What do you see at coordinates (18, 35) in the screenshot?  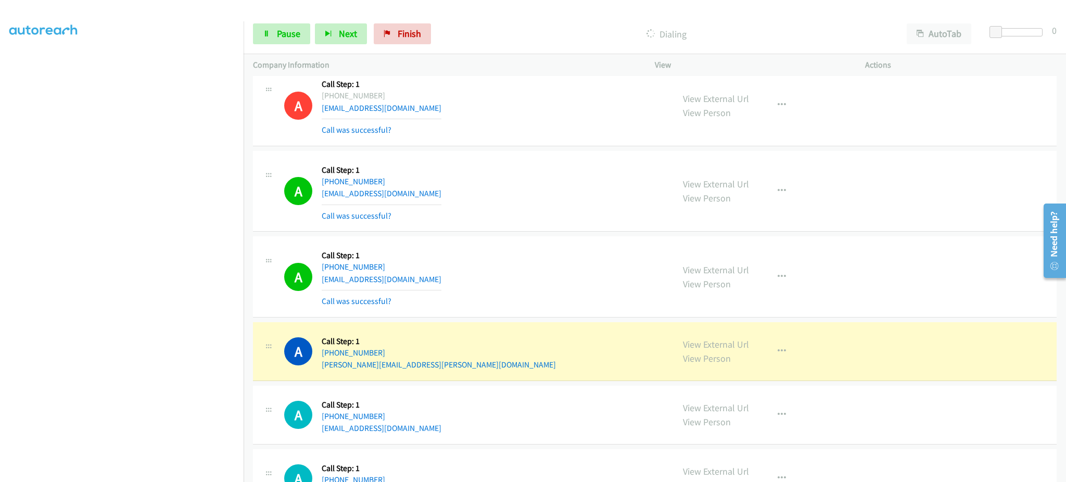 I see `div: Need help?` at bounding box center [18, 35].